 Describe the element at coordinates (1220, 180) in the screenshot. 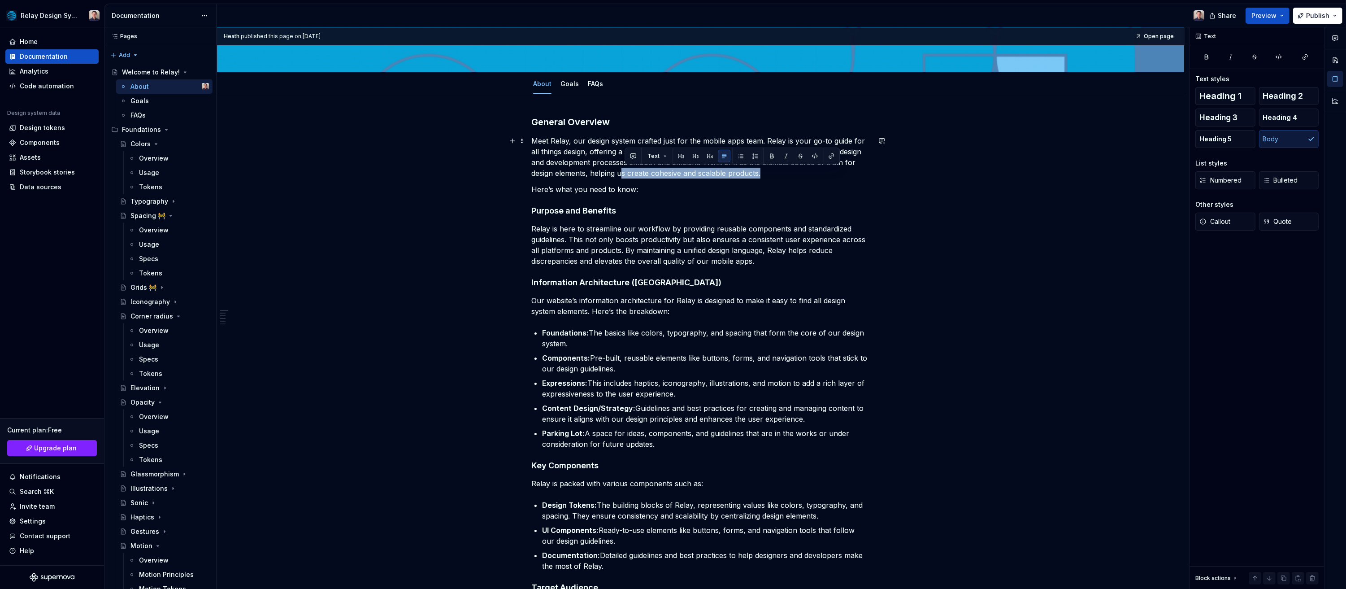

I see `span: Numbered` at that location.